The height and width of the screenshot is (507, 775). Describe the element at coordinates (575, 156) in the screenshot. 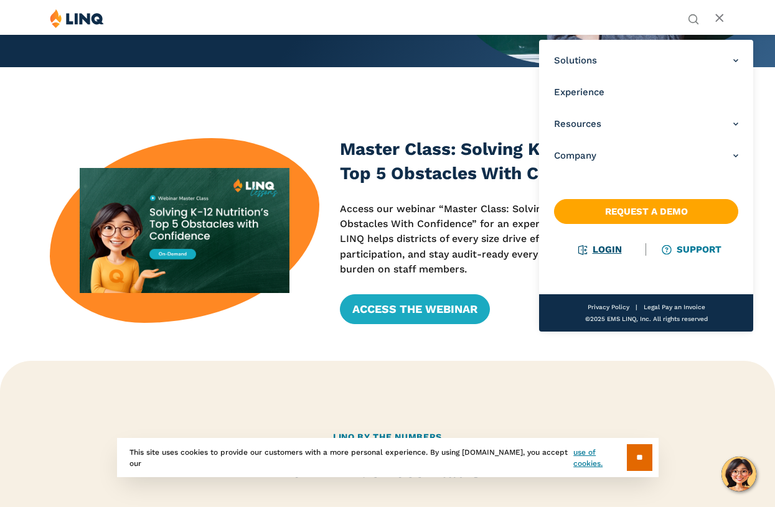

I see `span: Company` at that location.